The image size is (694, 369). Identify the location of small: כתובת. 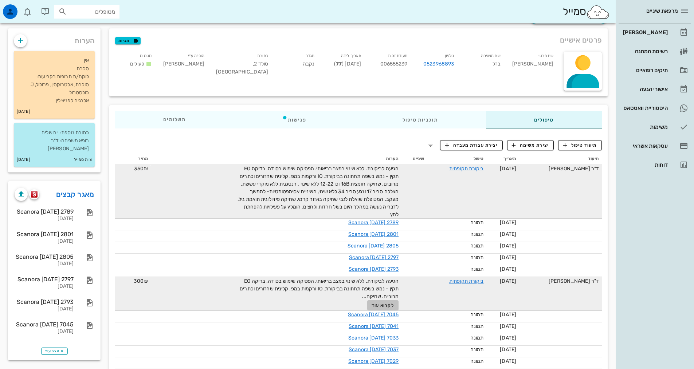
(263, 56).